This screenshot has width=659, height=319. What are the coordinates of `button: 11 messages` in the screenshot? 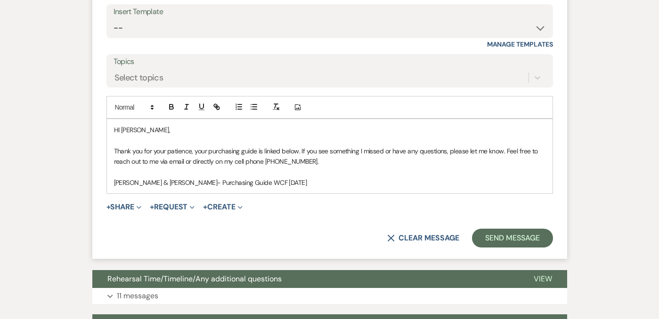 It's located at (330, 296).